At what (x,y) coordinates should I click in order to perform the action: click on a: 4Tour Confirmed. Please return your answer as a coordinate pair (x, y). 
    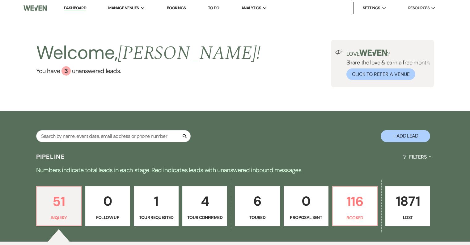
    Looking at the image, I should click on (205, 206).